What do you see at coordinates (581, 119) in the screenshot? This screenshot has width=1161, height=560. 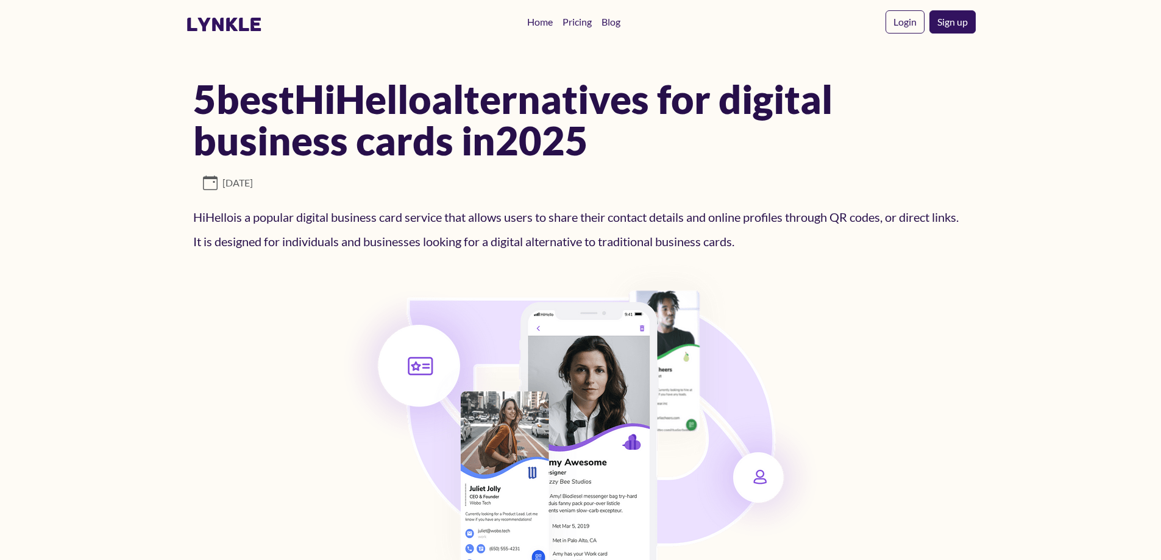 I see `h1: 5 best HiHello alternatives for digital business cards in 2025` at bounding box center [581, 119].